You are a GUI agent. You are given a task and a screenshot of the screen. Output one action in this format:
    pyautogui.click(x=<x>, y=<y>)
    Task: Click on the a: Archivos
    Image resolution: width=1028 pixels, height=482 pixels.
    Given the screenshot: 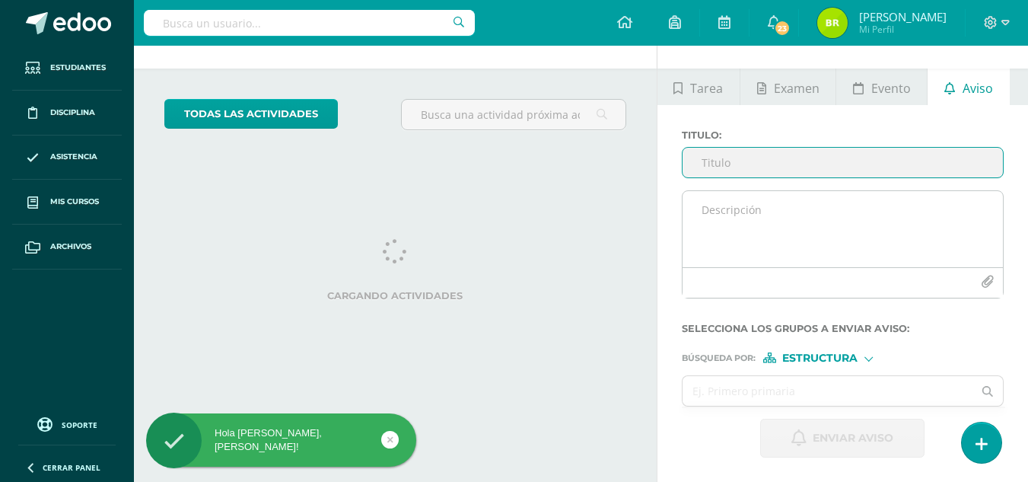 What is the action you would take?
    pyautogui.click(x=67, y=247)
    